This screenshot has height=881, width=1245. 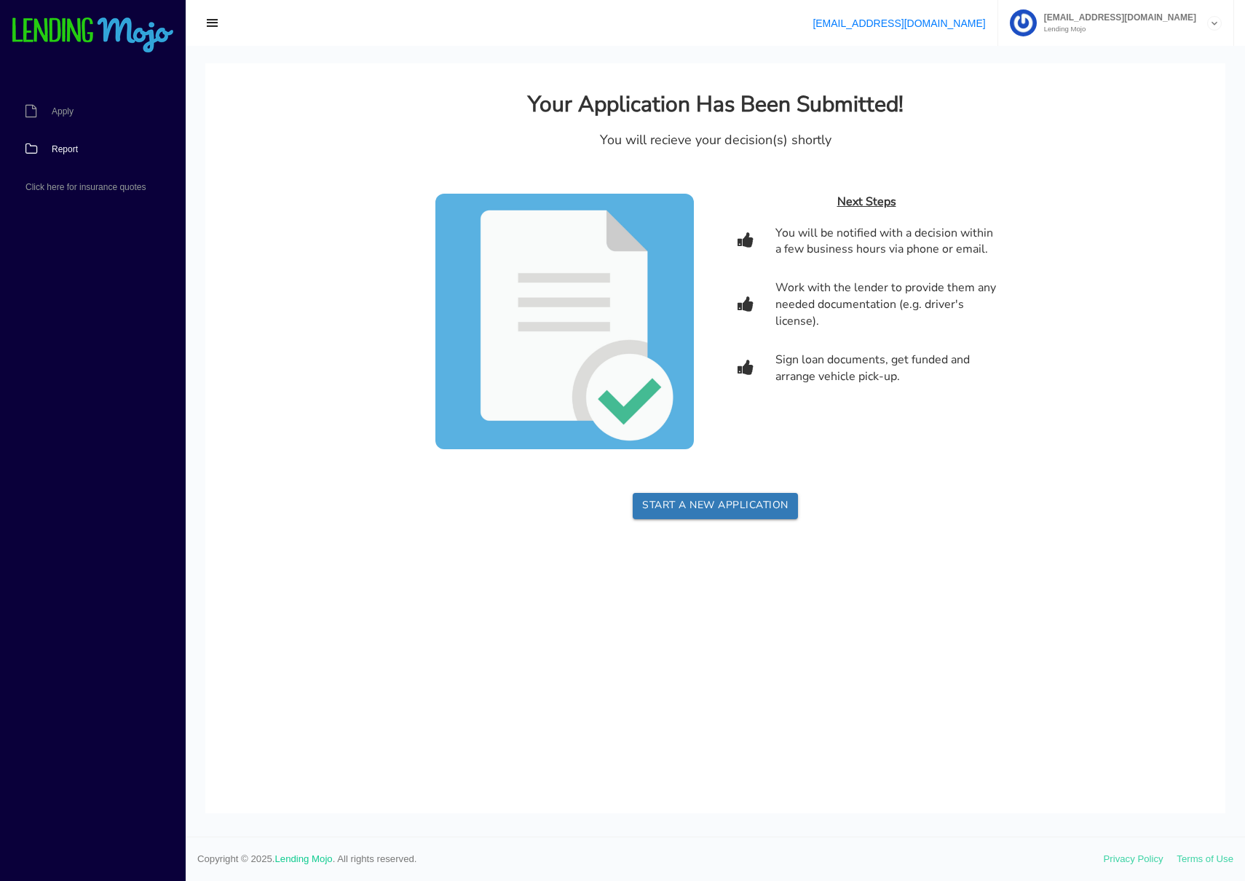 What do you see at coordinates (680, 305) in the screenshot?
I see `div: Sign loan documents, get funded and arrange vehicle pick-up.` at bounding box center [680, 305].